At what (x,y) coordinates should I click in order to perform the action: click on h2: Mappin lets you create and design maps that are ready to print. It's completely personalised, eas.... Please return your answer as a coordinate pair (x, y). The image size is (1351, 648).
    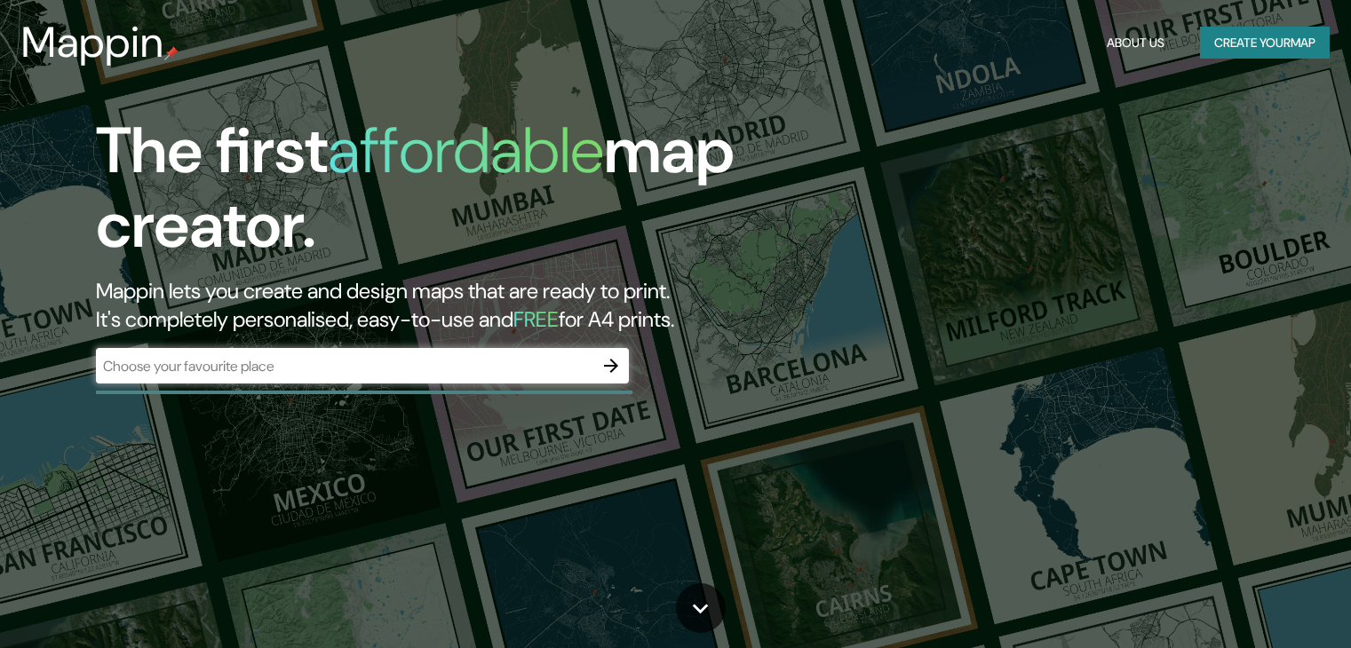
    Looking at the image, I should click on (433, 305).